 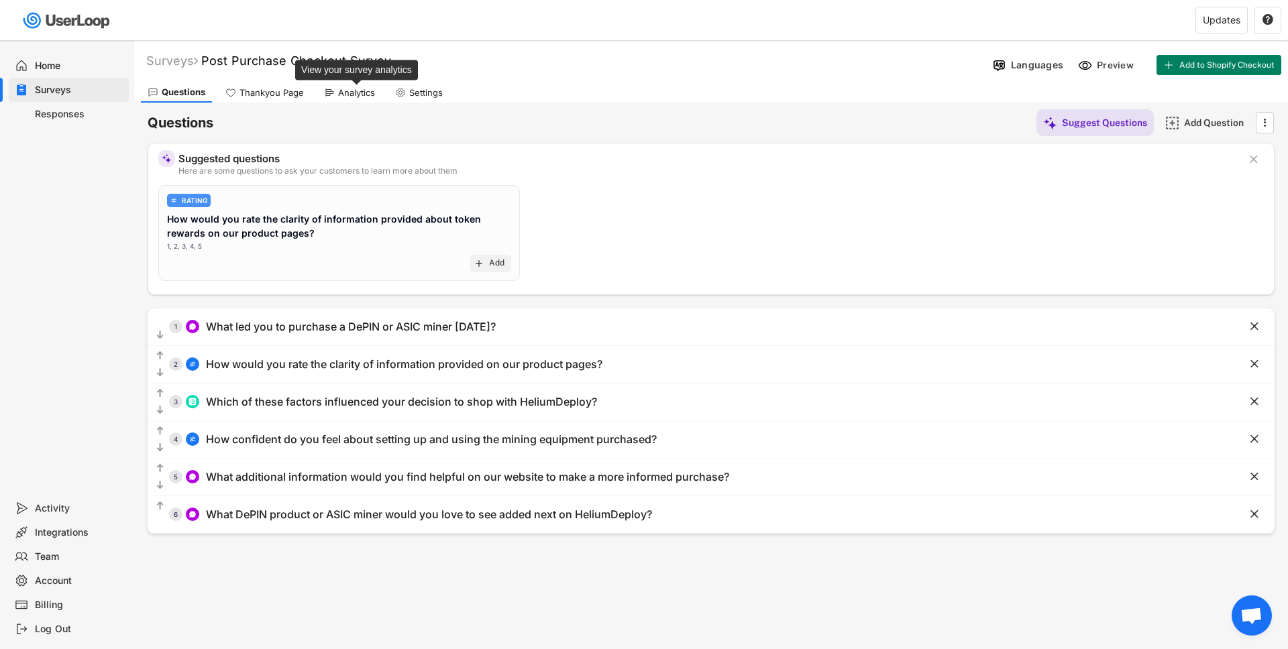 I want to click on button: Add to Shopify Checkout, so click(x=1219, y=65).